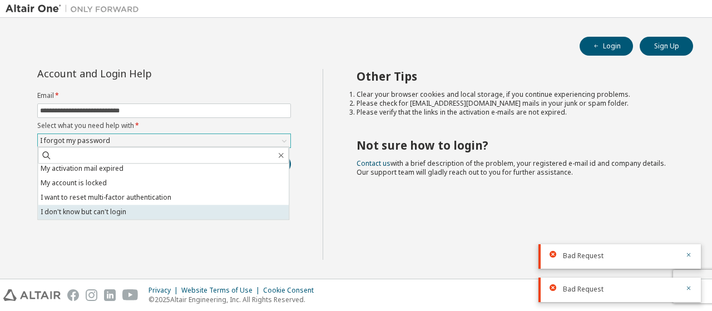 This screenshot has width=712, height=311. What do you see at coordinates (73, 295) in the screenshot?
I see `img: facebook.svg` at bounding box center [73, 295].